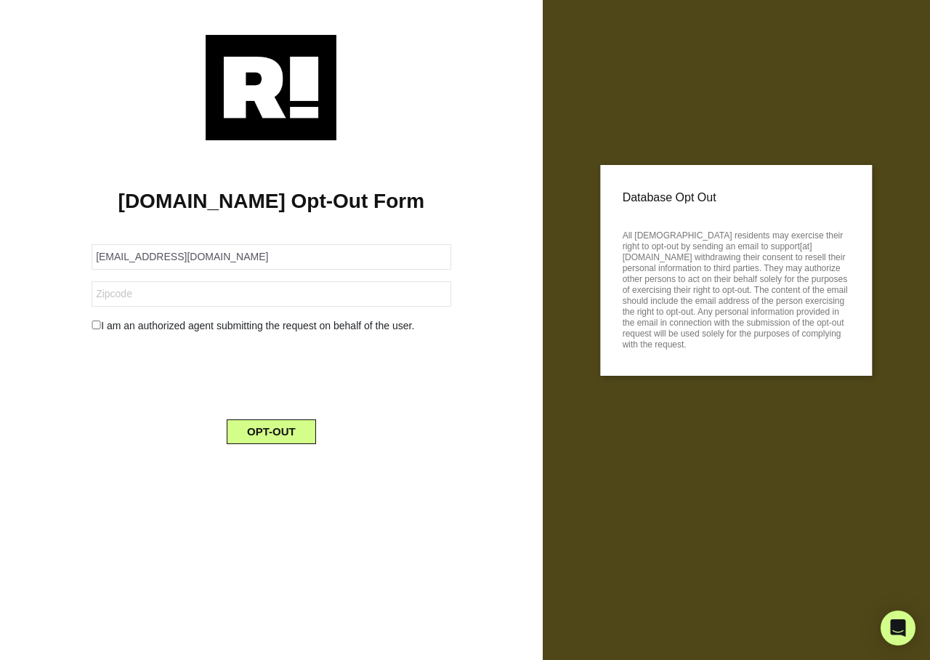  What do you see at coordinates (271, 326) in the screenshot?
I see `div: I am an authorized agent submitting the request on behalf of the user.` at bounding box center [271, 326].